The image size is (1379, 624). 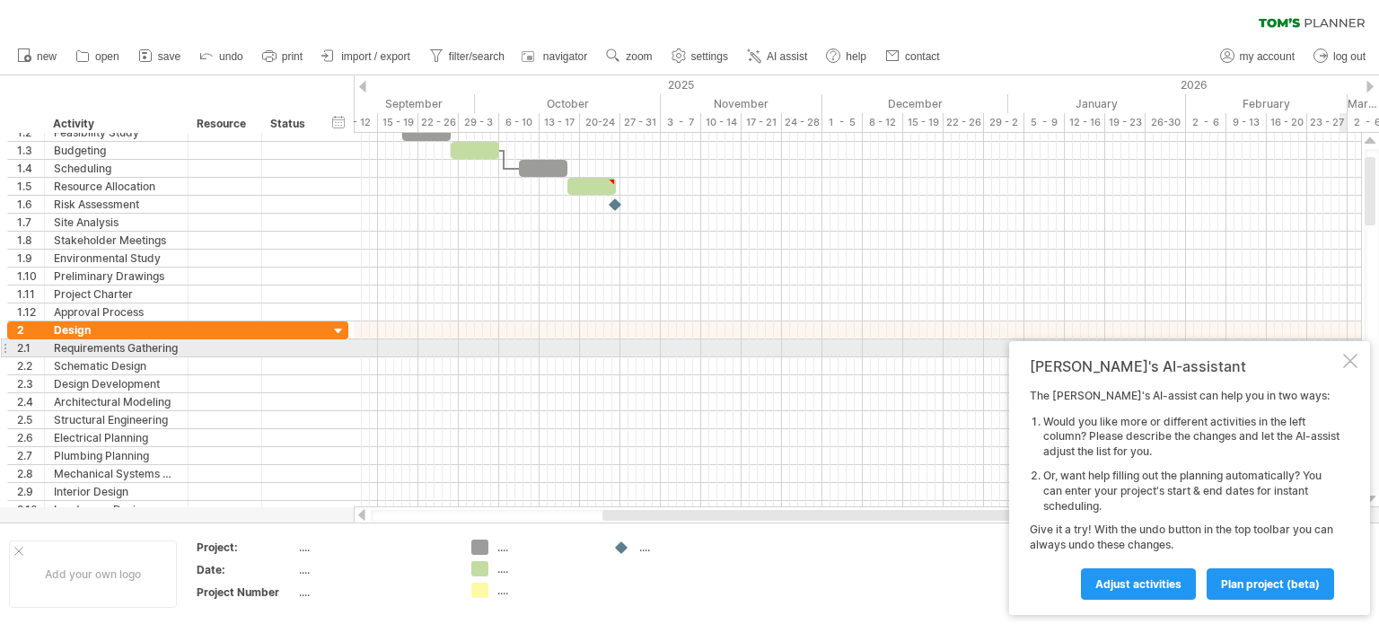 I want to click on a: navigator, so click(x=556, y=57).